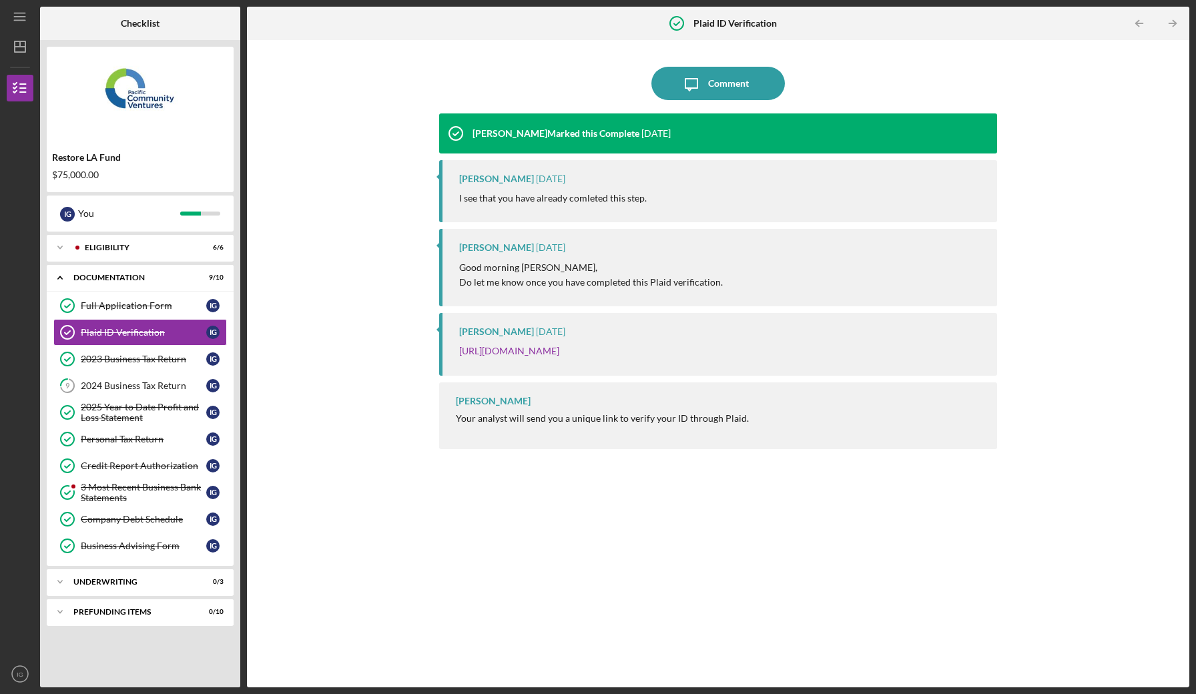  Describe the element at coordinates (212, 278) in the screenshot. I see `div: 9 / 10` at that location.